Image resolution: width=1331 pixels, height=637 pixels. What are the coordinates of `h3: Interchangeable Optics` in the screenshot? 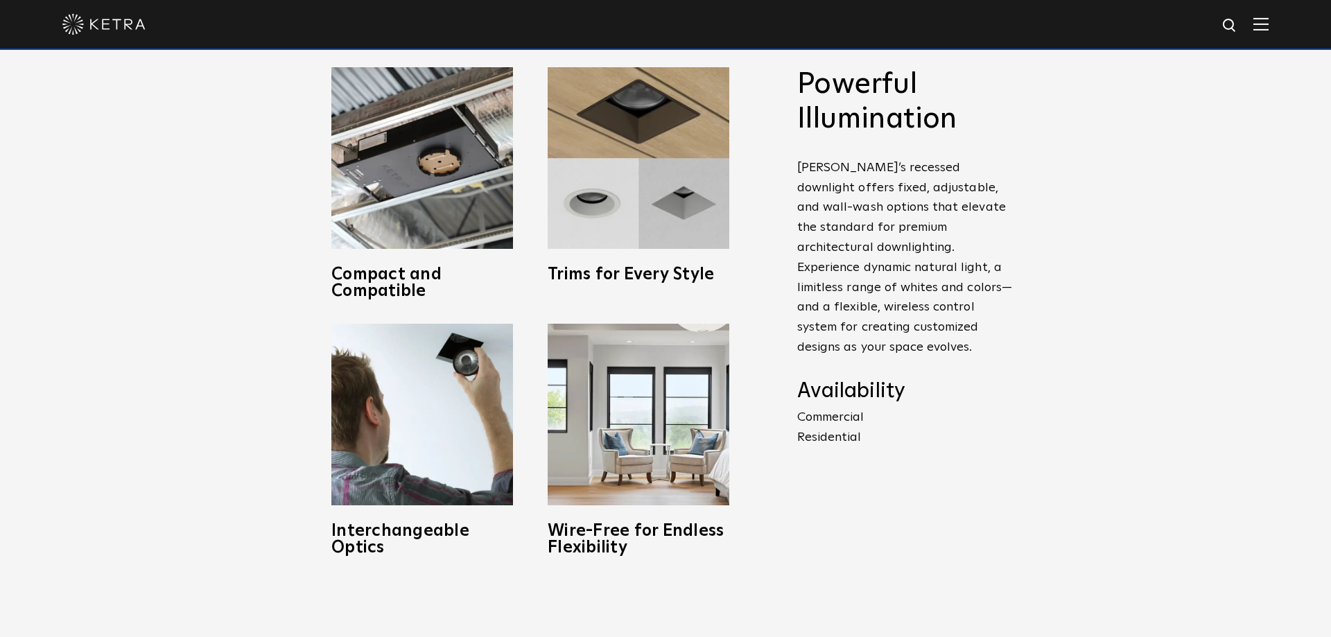 It's located at (422, 539).